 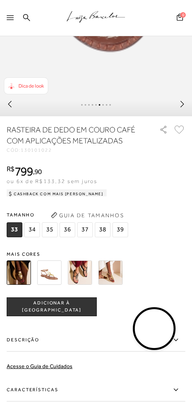 What do you see at coordinates (103, 230) in the screenshot?
I see `span: 38` at bounding box center [103, 230].